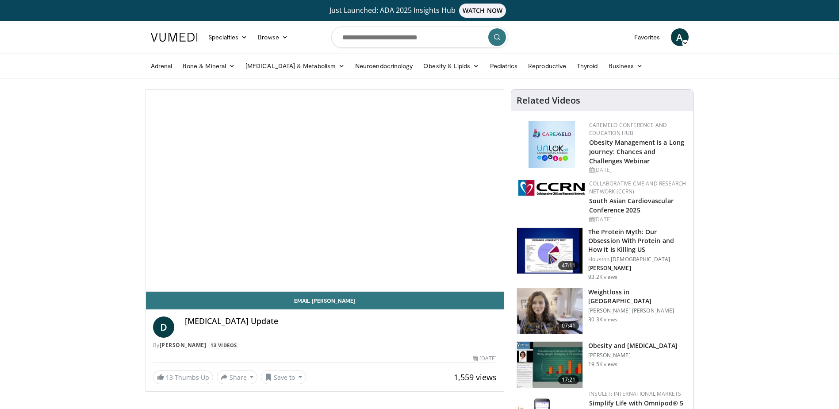 The image size is (839, 409). Describe the element at coordinates (164, 327) in the screenshot. I see `span: D` at that location.